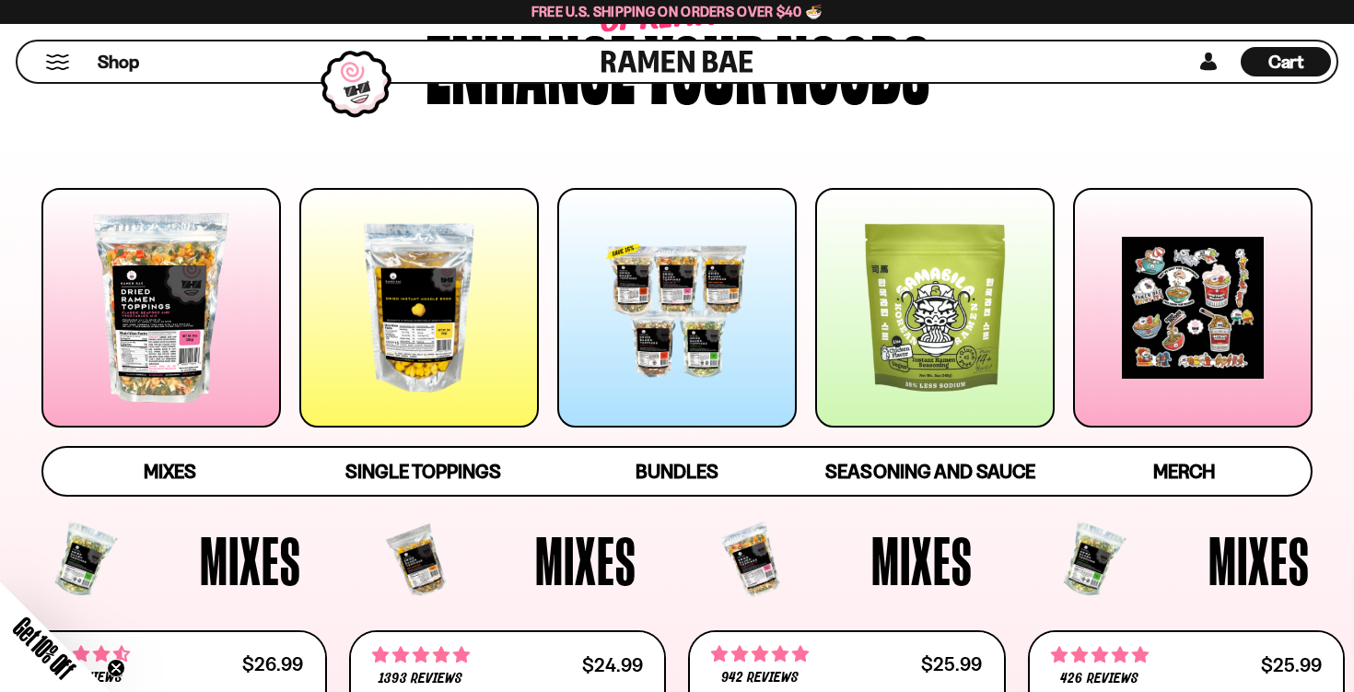 This screenshot has height=692, width=1354. What do you see at coordinates (852, 64) in the screenshot?
I see `div: noods` at bounding box center [852, 64].